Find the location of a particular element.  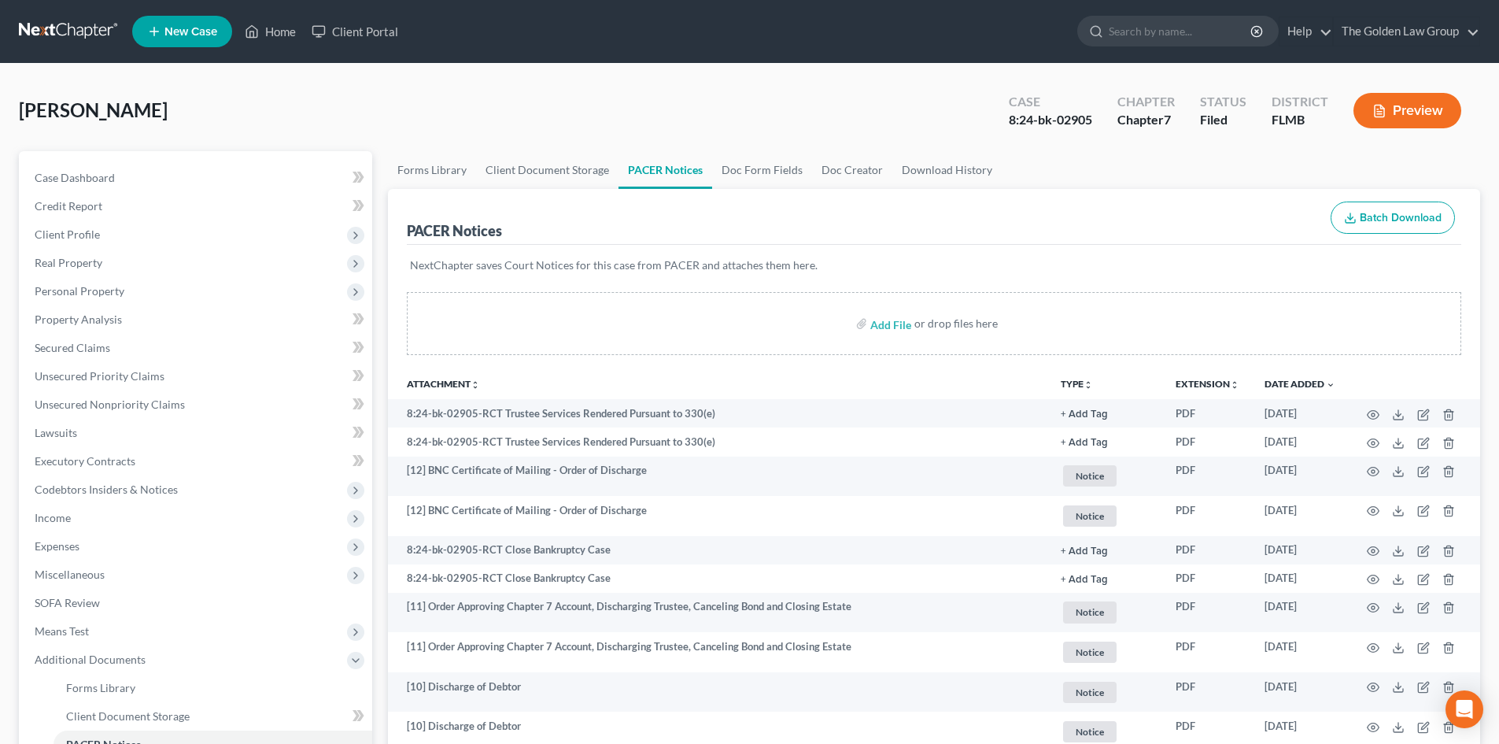

div: District is located at coordinates (1300, 102).